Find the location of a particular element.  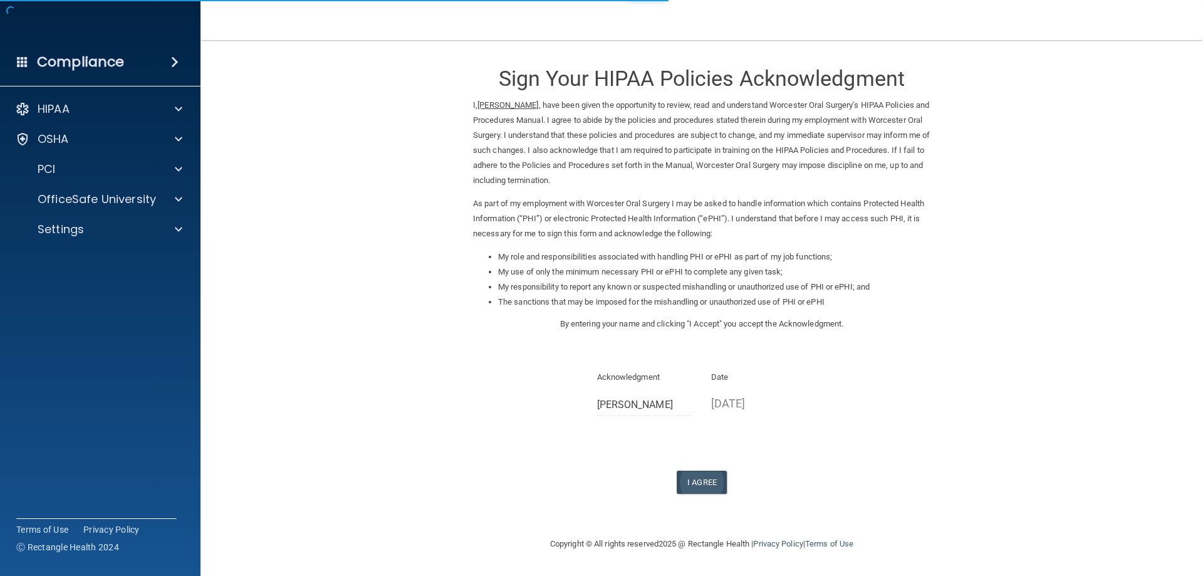

p: OSHA is located at coordinates (53, 139).